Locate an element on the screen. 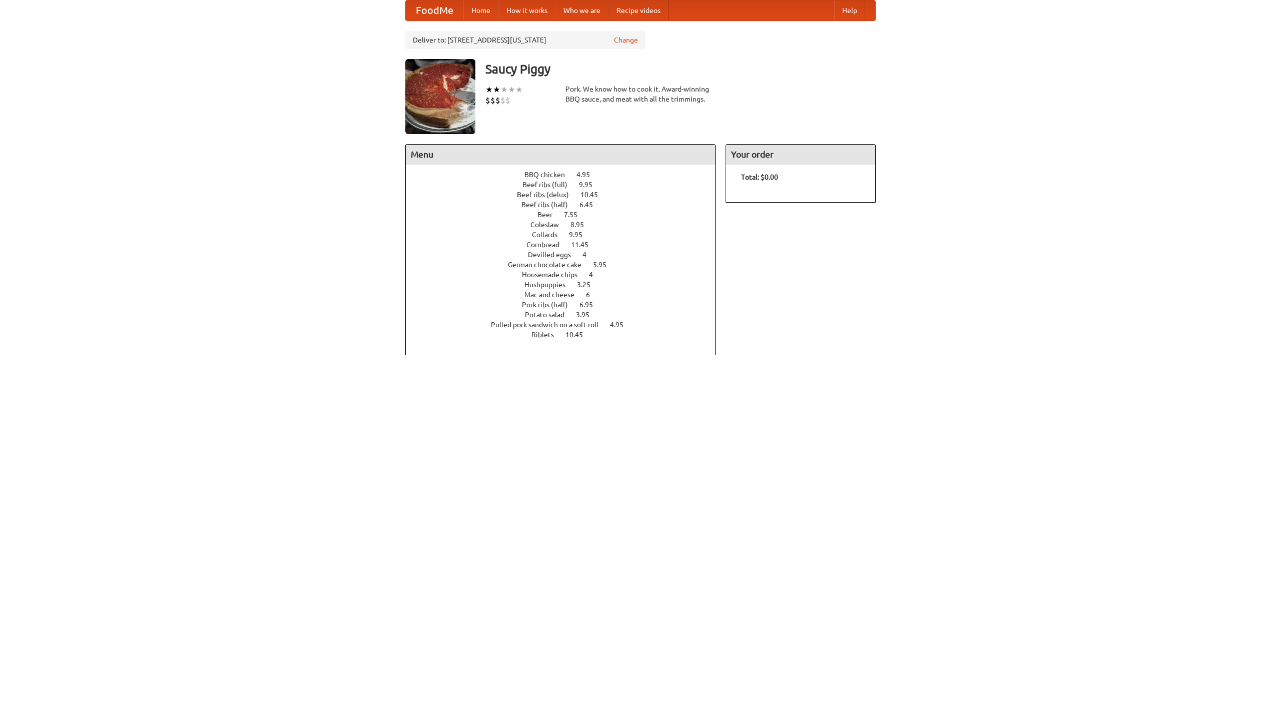  span: Beef ribs (delux) is located at coordinates (548, 195).